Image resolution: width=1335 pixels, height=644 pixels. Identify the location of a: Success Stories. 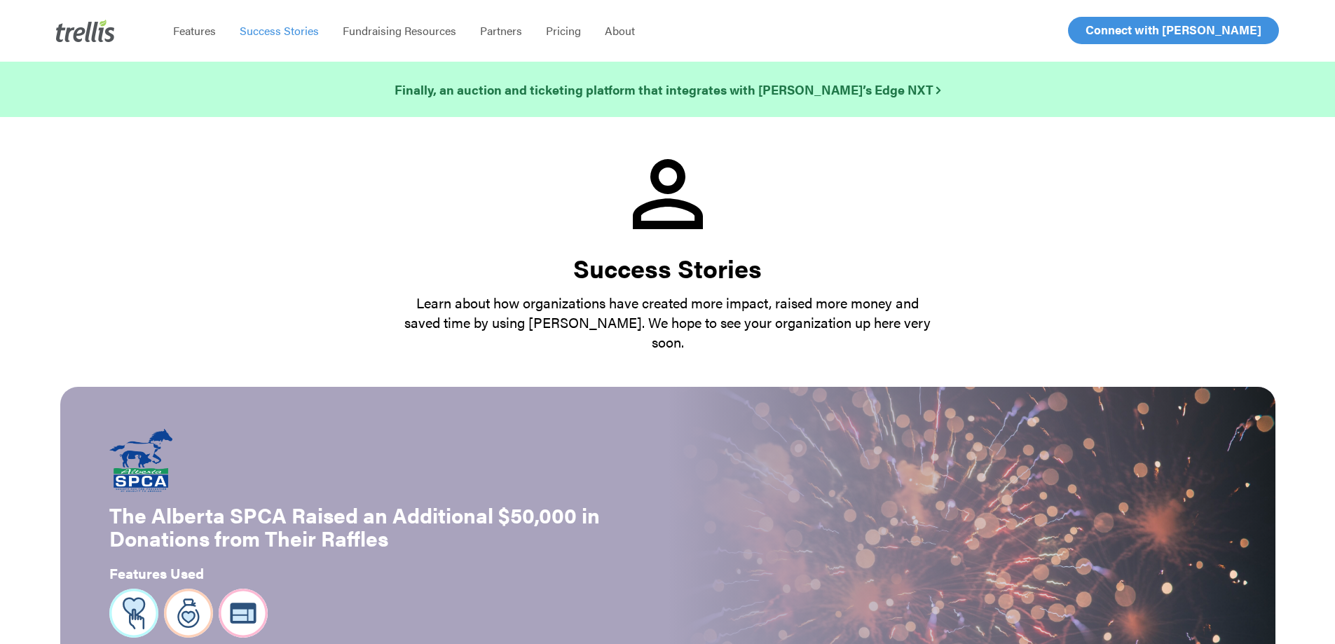
(279, 31).